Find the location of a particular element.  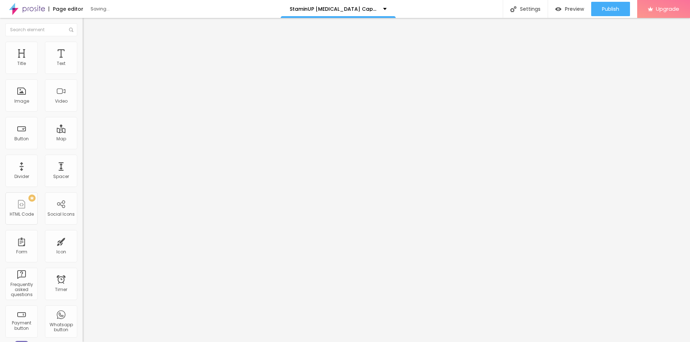

div: Social Icons is located at coordinates (61, 215).